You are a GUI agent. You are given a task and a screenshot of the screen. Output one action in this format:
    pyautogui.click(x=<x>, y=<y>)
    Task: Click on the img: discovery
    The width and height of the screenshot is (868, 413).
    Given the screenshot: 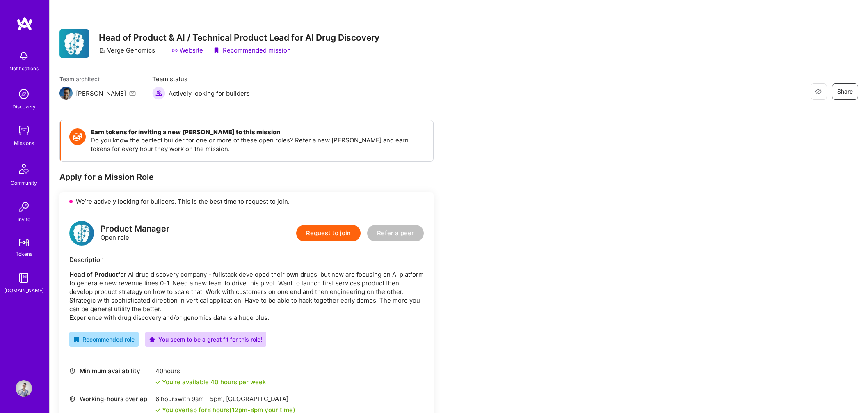 What is the action you would take?
    pyautogui.click(x=24, y=94)
    